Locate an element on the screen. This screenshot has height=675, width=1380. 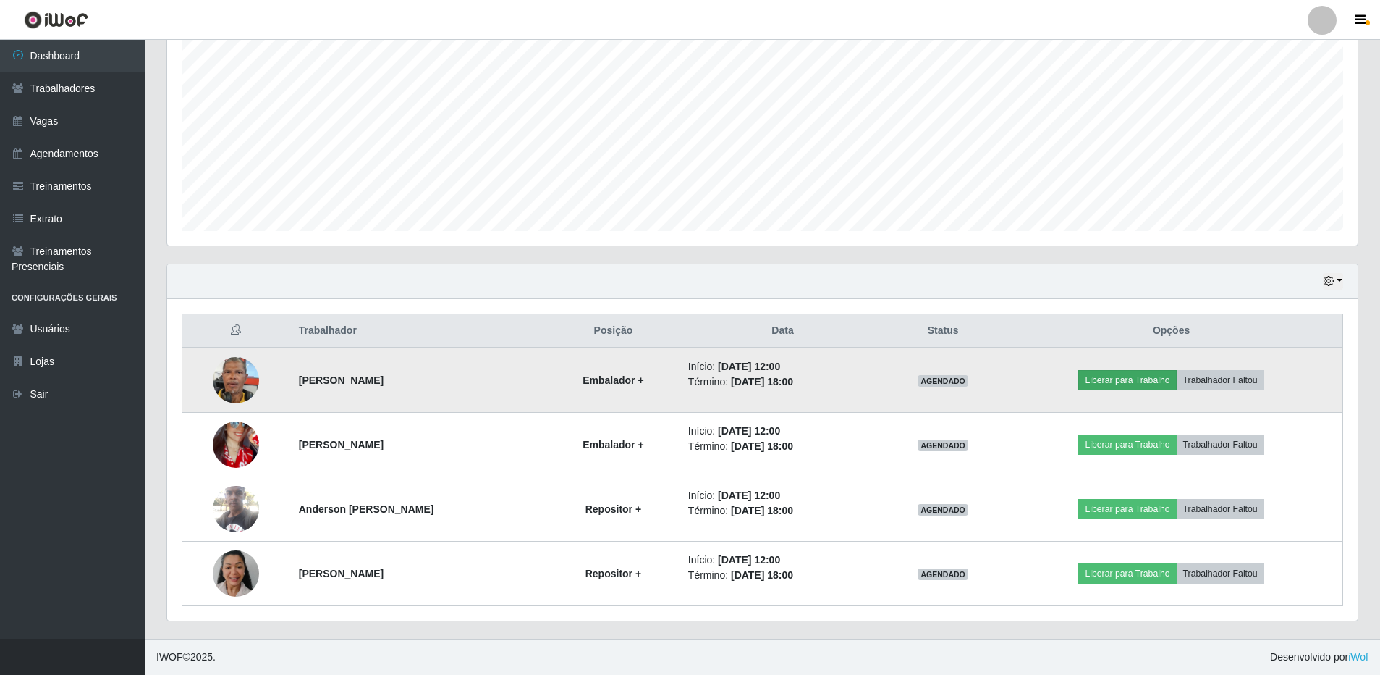
img: 1756170415861.jpeg is located at coordinates (236, 508).